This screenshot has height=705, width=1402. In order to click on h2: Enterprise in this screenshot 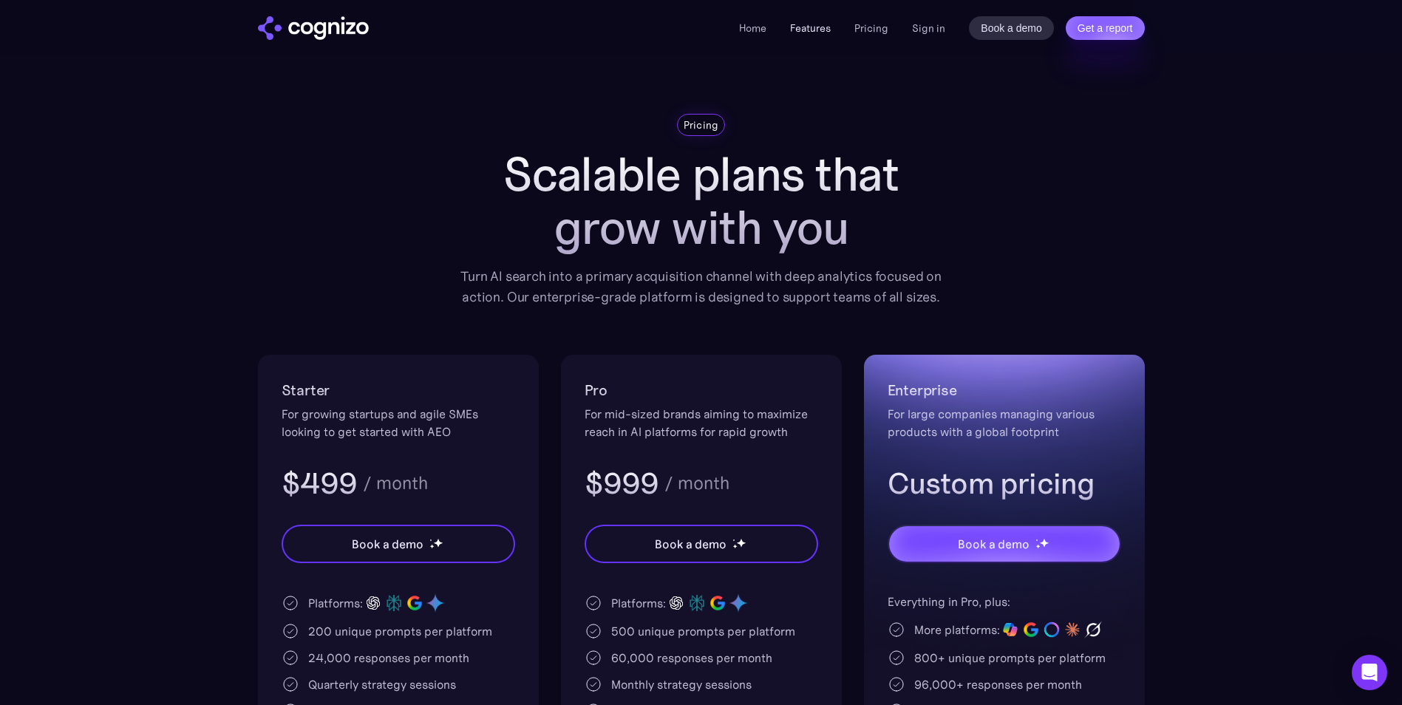, I will do `click(1005, 390)`.